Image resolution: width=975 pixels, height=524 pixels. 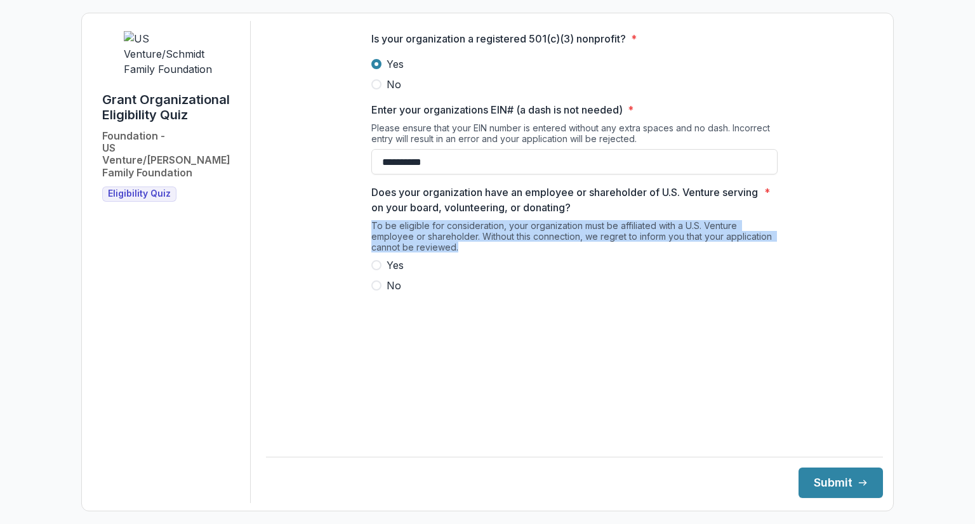 What do you see at coordinates (498, 39) in the screenshot?
I see `p: Is your organization a registered 501(c)(3) nonprofit?` at bounding box center [498, 39].